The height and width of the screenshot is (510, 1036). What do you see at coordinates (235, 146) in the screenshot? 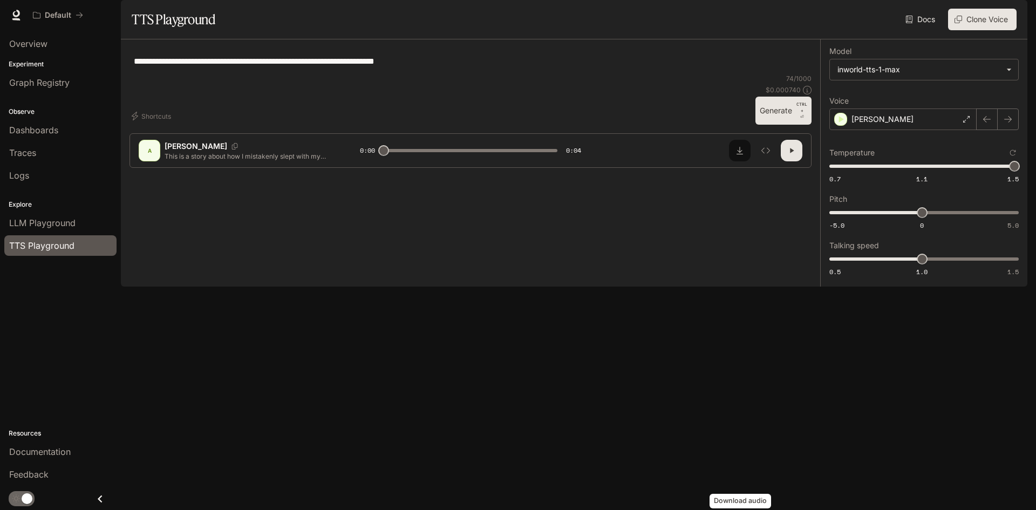
I see `button: Copy Voice ID` at bounding box center [235, 146].